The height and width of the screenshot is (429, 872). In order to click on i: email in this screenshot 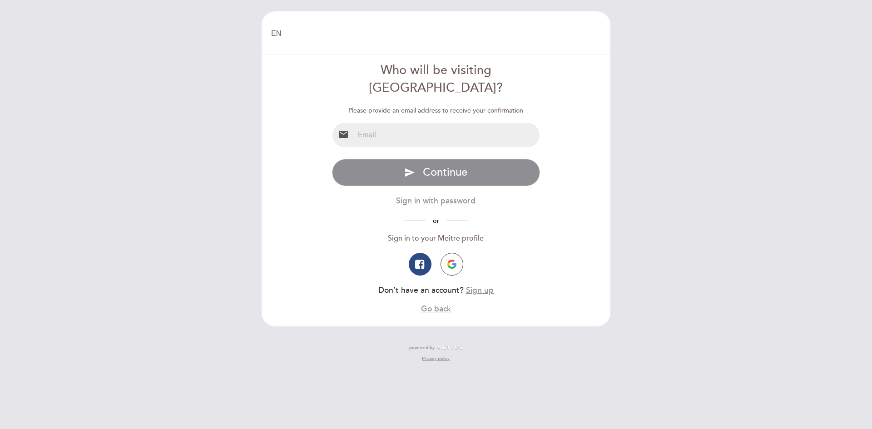, I will do `click(343, 134)`.